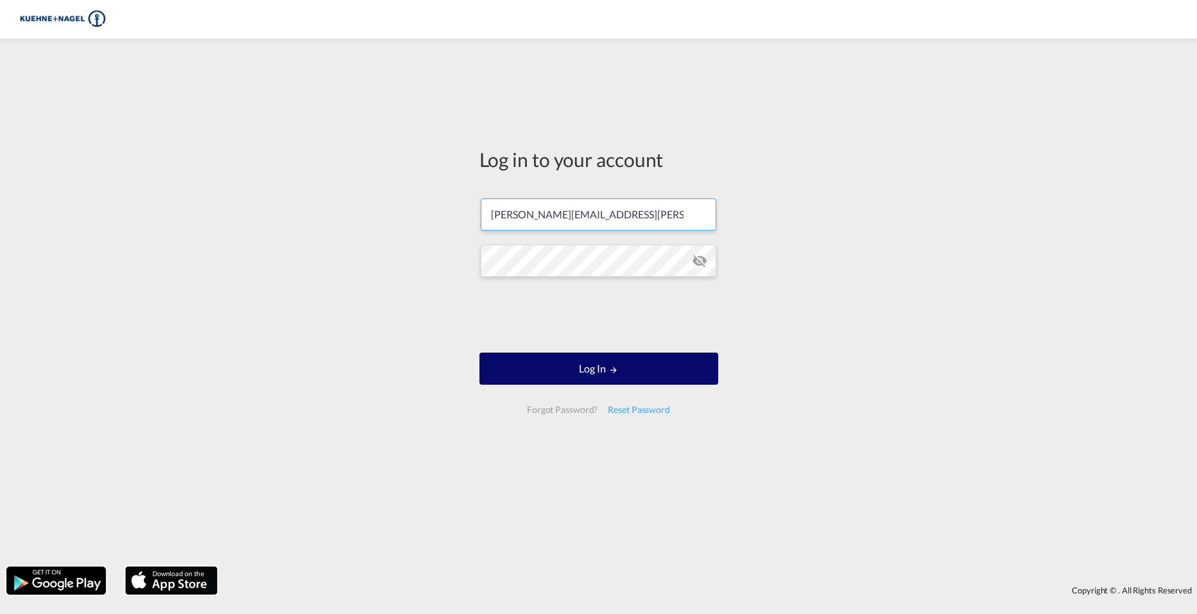 This screenshot has width=1197, height=614. I want to click on button: LOGIN, so click(599, 368).